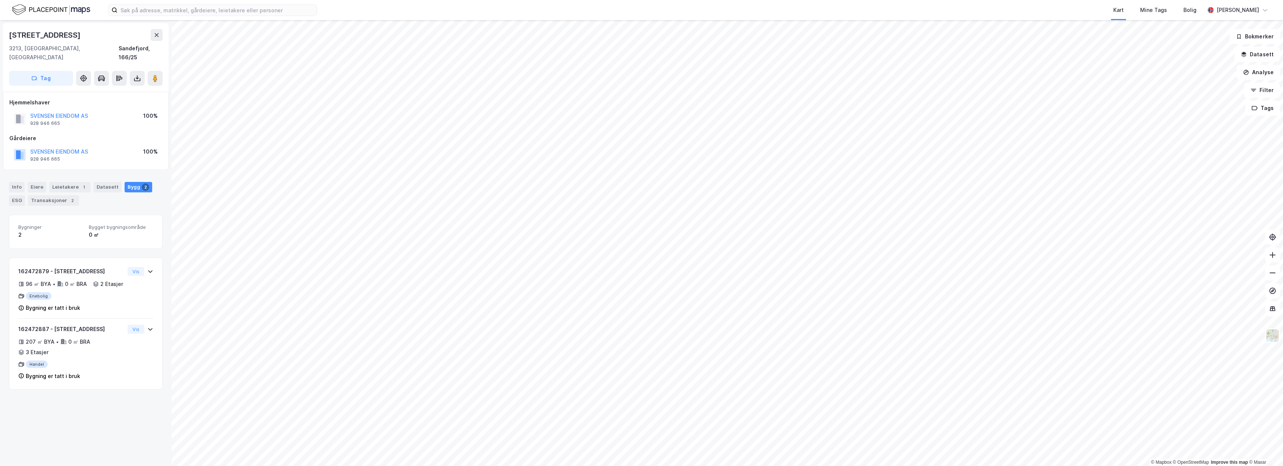 The image size is (1283, 466). Describe the element at coordinates (70, 187) in the screenshot. I see `div: Leietakere` at that location.